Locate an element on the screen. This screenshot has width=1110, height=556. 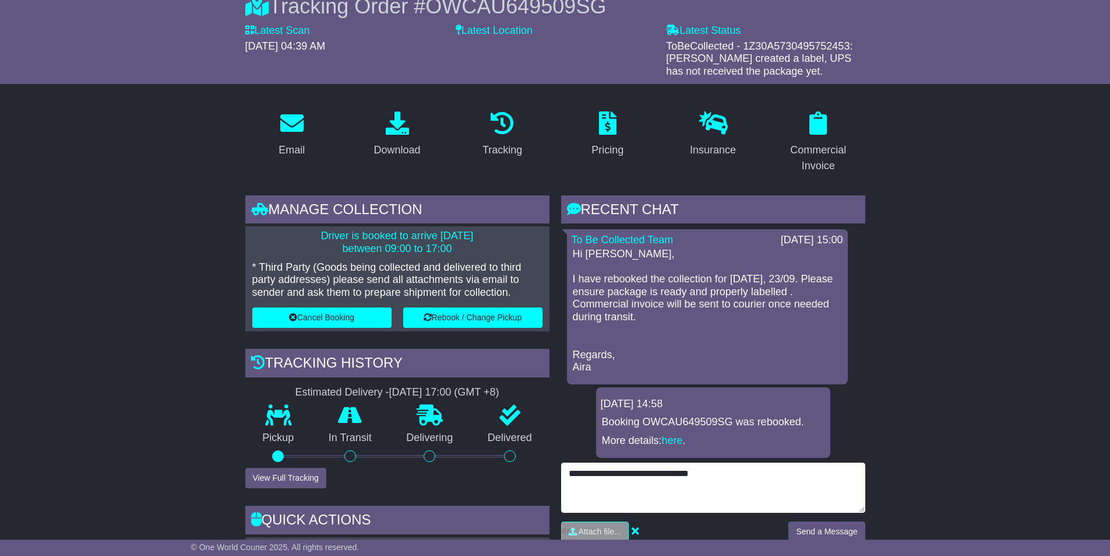
div: Manage collection is located at coordinates (398, 211).